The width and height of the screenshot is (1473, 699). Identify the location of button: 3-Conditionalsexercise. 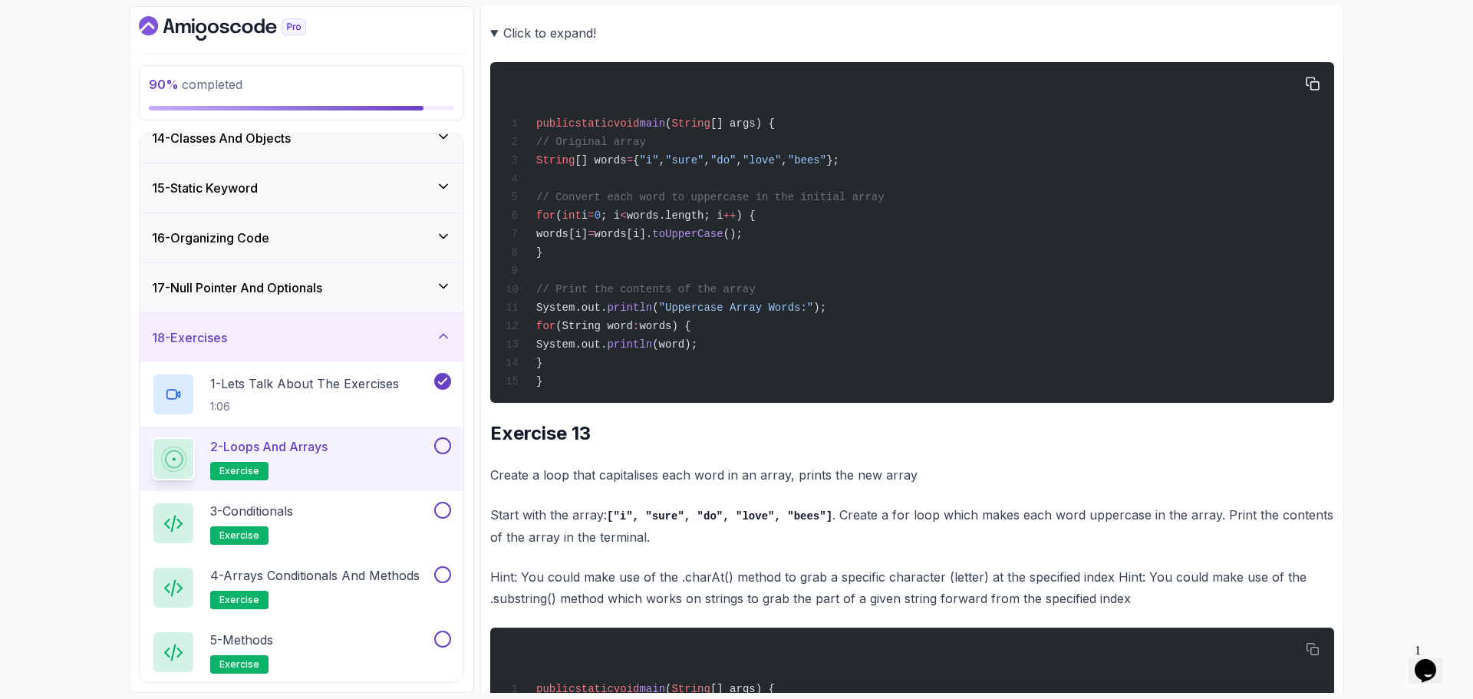
(302, 523).